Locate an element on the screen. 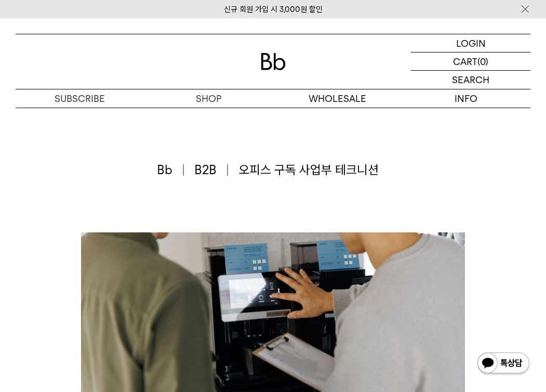 The height and width of the screenshot is (392, 546). a: LOGIN is located at coordinates (471, 43).